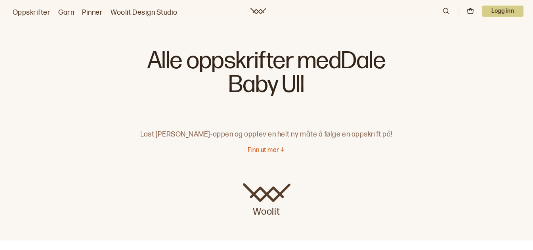  I want to click on p: Logg inn, so click(503, 11).